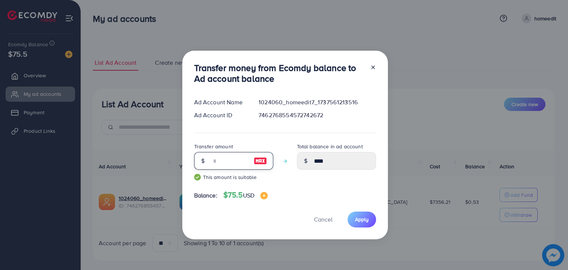 The width and height of the screenshot is (568, 270). I want to click on h3: Transfer money from Ecomdy balance to Ad account balance, so click(279, 73).